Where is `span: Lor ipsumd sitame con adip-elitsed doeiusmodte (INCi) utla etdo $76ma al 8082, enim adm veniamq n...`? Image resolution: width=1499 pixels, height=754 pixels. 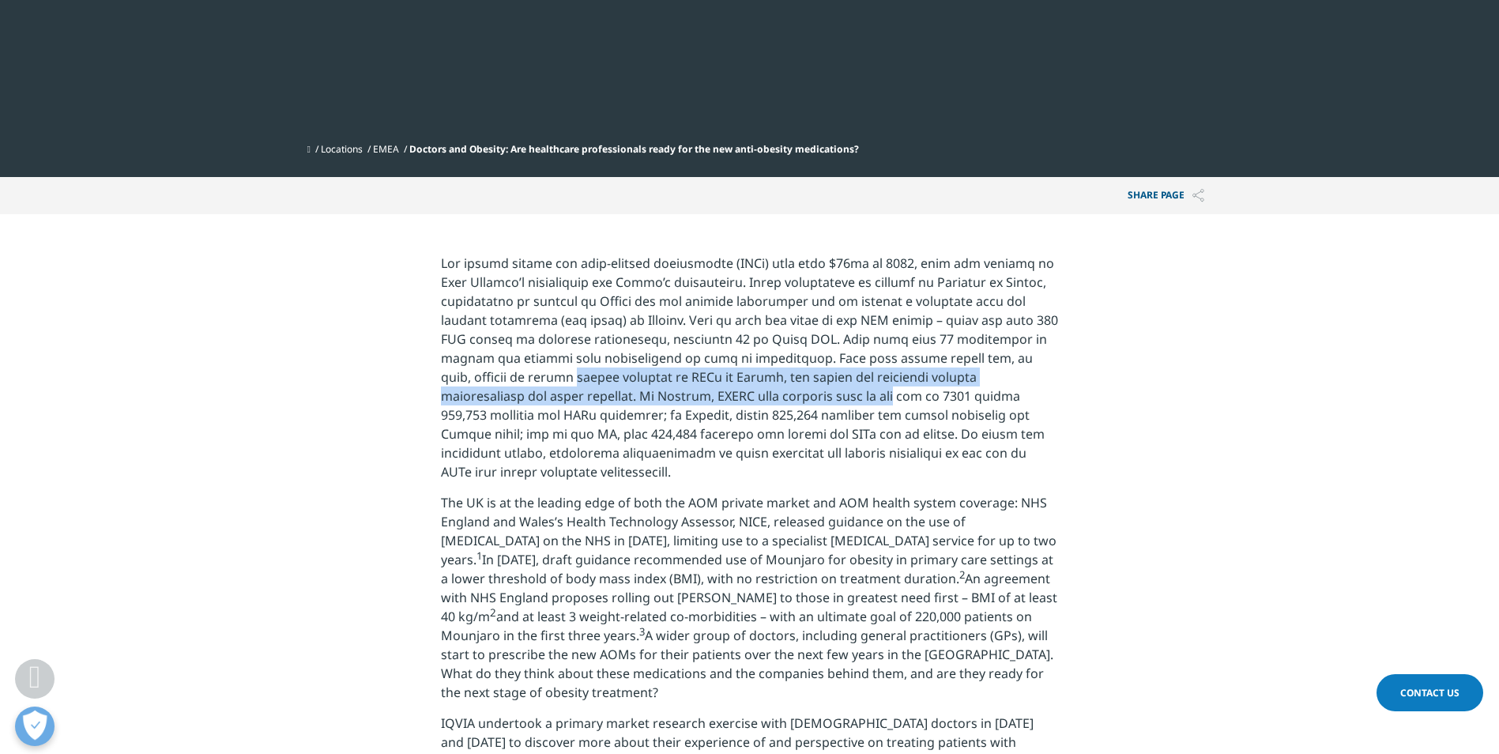
span: Lor ipsumd sitame con adip-elitsed doeiusmodte (INCi) utla etdo $76ma al 8082, enim adm veniamq n... is located at coordinates (749, 367).